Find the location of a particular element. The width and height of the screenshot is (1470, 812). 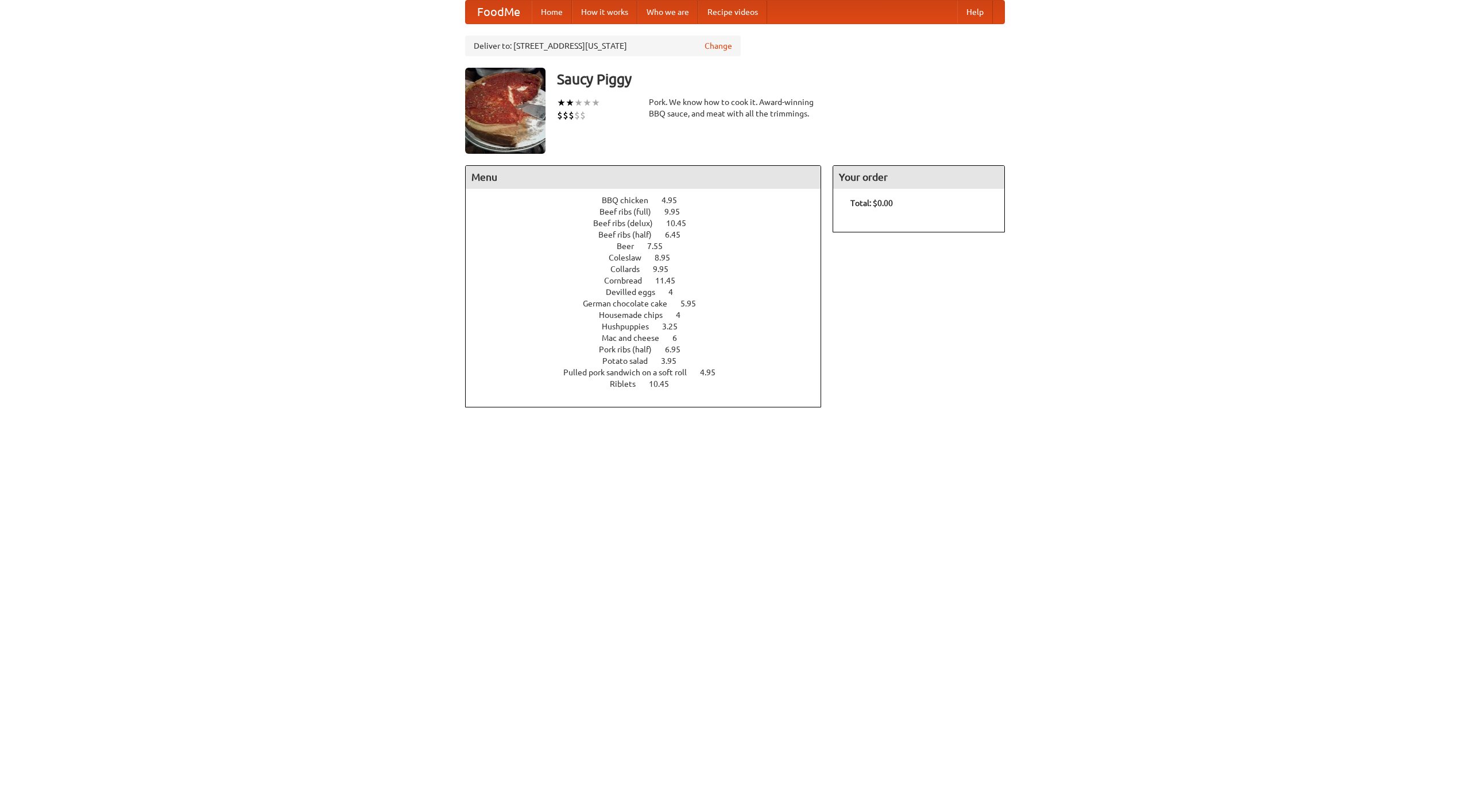

span: Collards is located at coordinates (631, 270).